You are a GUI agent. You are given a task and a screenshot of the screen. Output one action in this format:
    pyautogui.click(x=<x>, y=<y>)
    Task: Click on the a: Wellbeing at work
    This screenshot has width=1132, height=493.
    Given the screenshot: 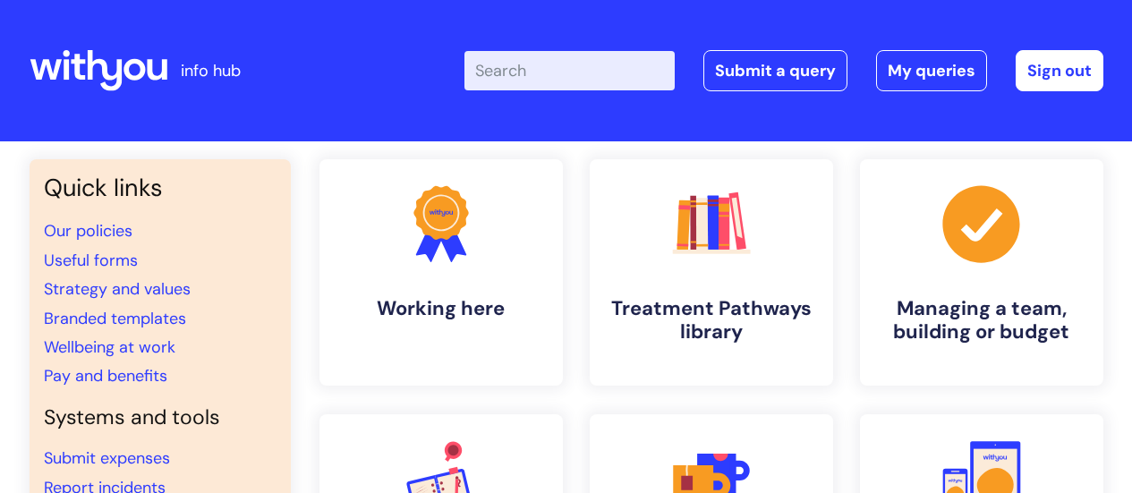 What is the action you would take?
    pyautogui.click(x=109, y=347)
    